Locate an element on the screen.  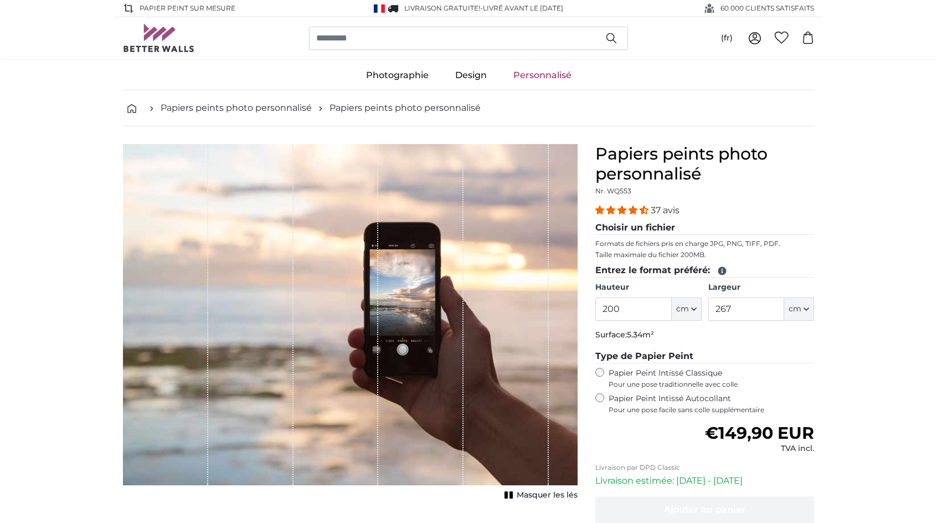
span: Pour une pose traditionnelle avec colle is located at coordinates (711, 384).